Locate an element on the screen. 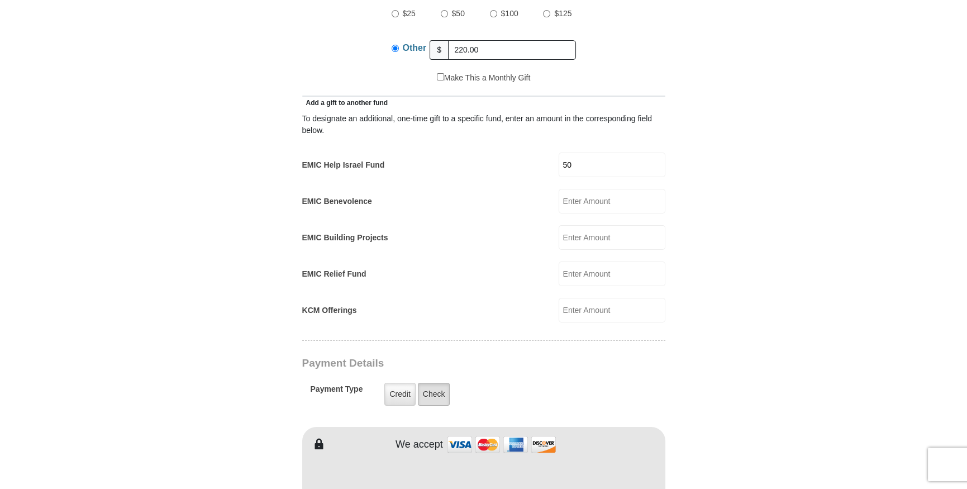  h3: Payment Details is located at coordinates (445, 363).